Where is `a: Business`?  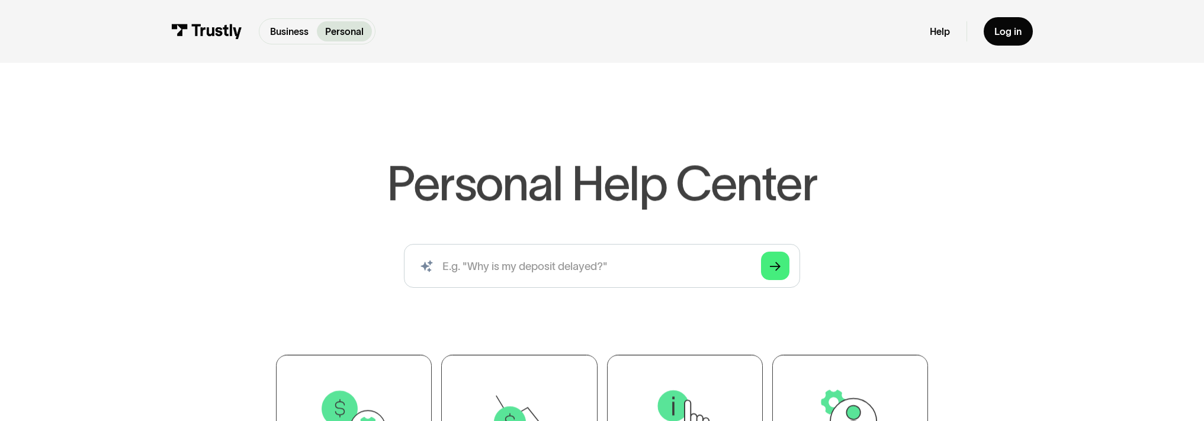
a: Business is located at coordinates (290, 31).